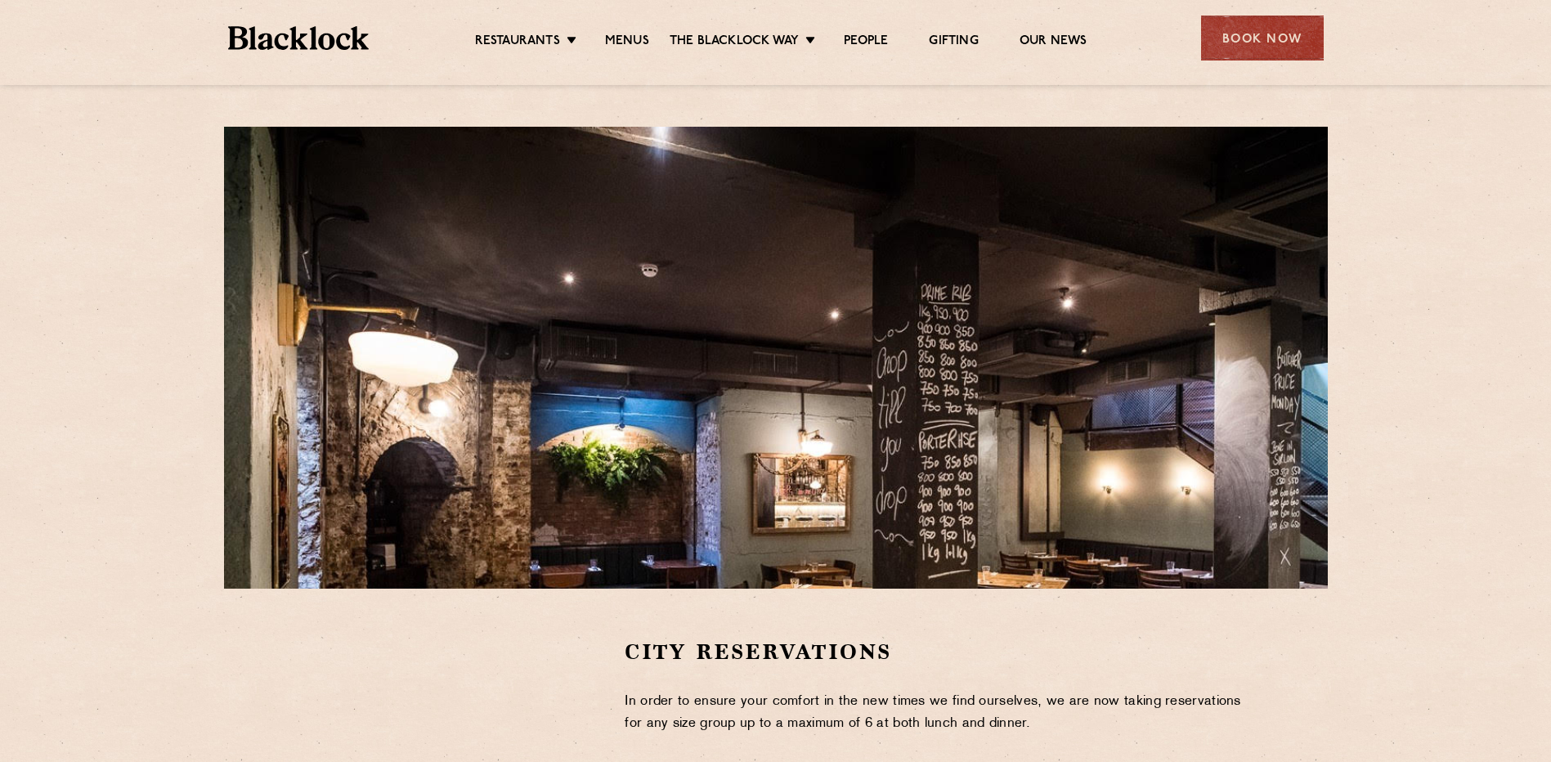  Describe the element at coordinates (938, 713) in the screenshot. I see `p: In order to ensure your comfort in the new times we find ourselves, we are now taking reservation...` at that location.